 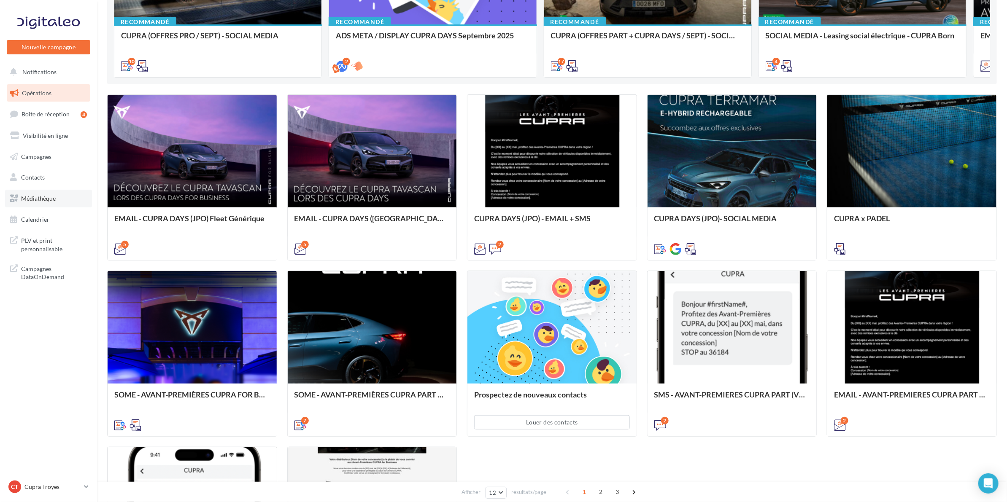 What do you see at coordinates (49, 272) in the screenshot?
I see `a: Campagnes DataOnDemand` at bounding box center [49, 272].